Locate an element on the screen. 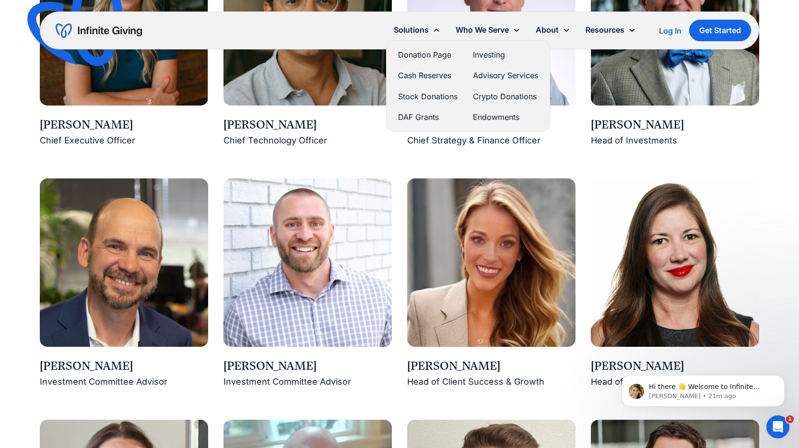 Image resolution: width=799 pixels, height=448 pixels. a: DAF Grants is located at coordinates (428, 117).